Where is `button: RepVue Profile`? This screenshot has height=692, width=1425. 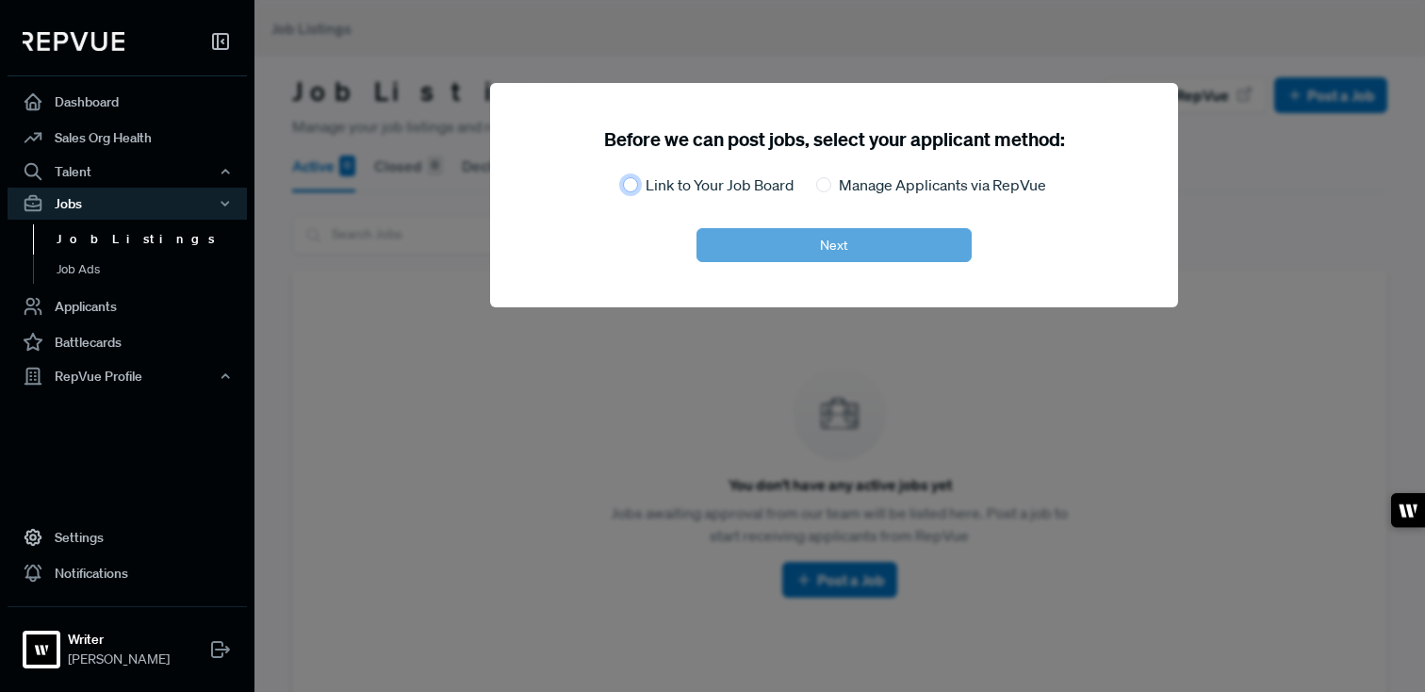
button: RepVue Profile is located at coordinates (127, 376).